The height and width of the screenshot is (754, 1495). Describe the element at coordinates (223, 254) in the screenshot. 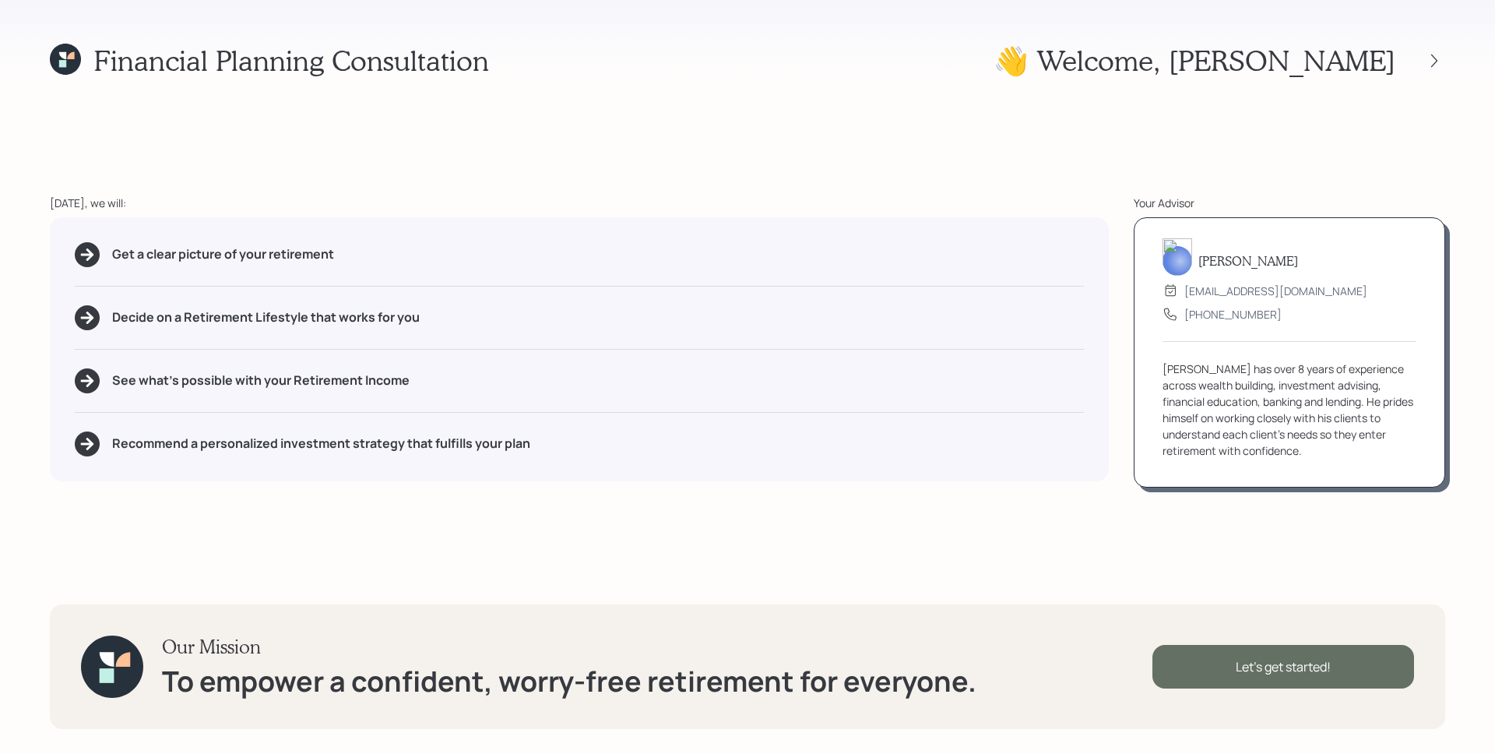

I see `h5: Get a clear picture of your retirement` at that location.